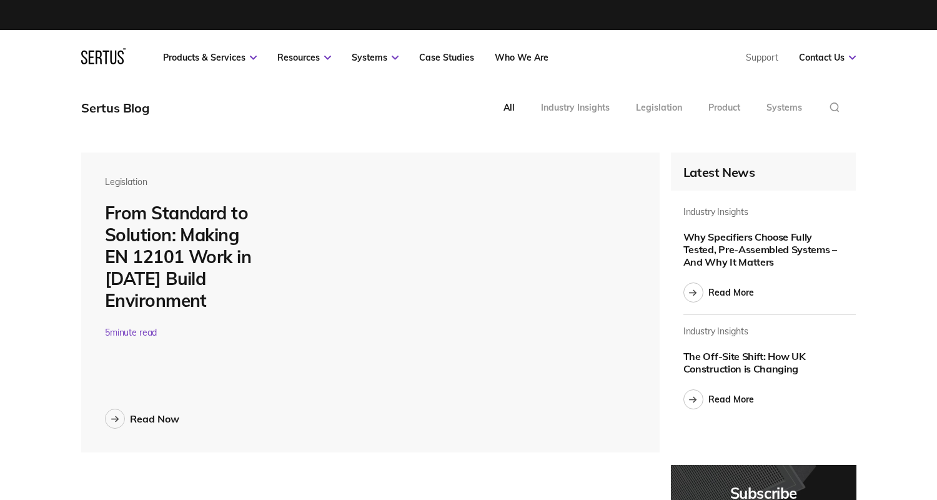 The height and width of the screenshot is (500, 937). What do you see at coordinates (179, 332) in the screenshot?
I see `div: 5 minute read` at bounding box center [179, 332].